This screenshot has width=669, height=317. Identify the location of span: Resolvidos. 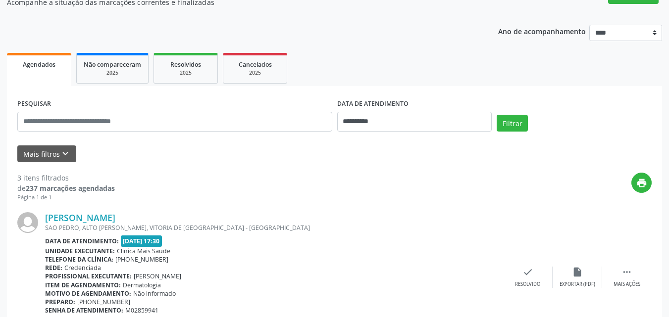
(186, 64).